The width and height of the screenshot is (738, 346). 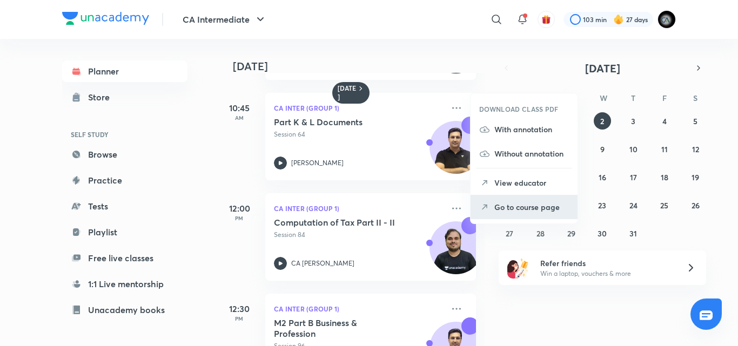 I want to click on a: Playlist, so click(x=125, y=232).